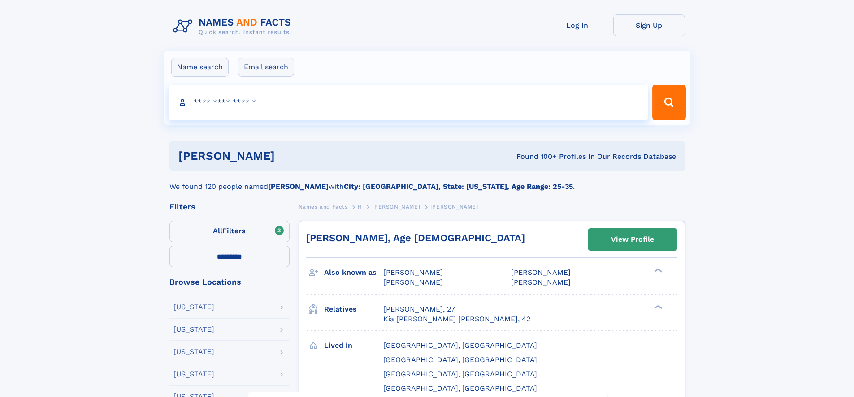 The image size is (854, 397). Describe the element at coordinates (632, 240) in the screenshot. I see `a: View Profile` at that location.